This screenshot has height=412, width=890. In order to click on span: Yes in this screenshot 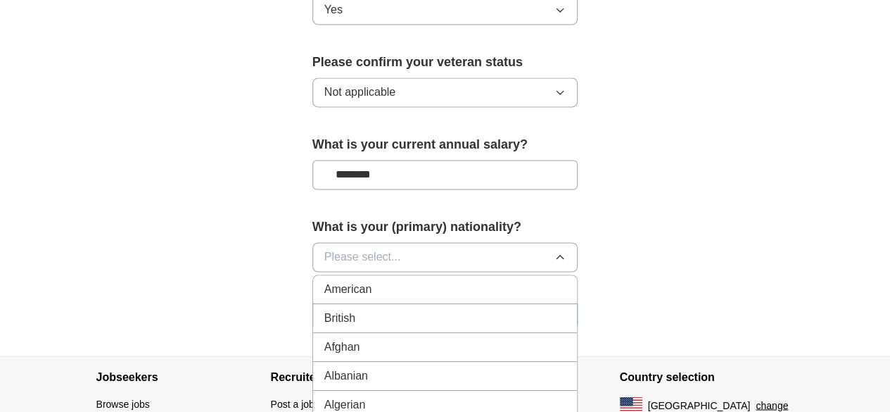, I will do `click(334, 10)`.